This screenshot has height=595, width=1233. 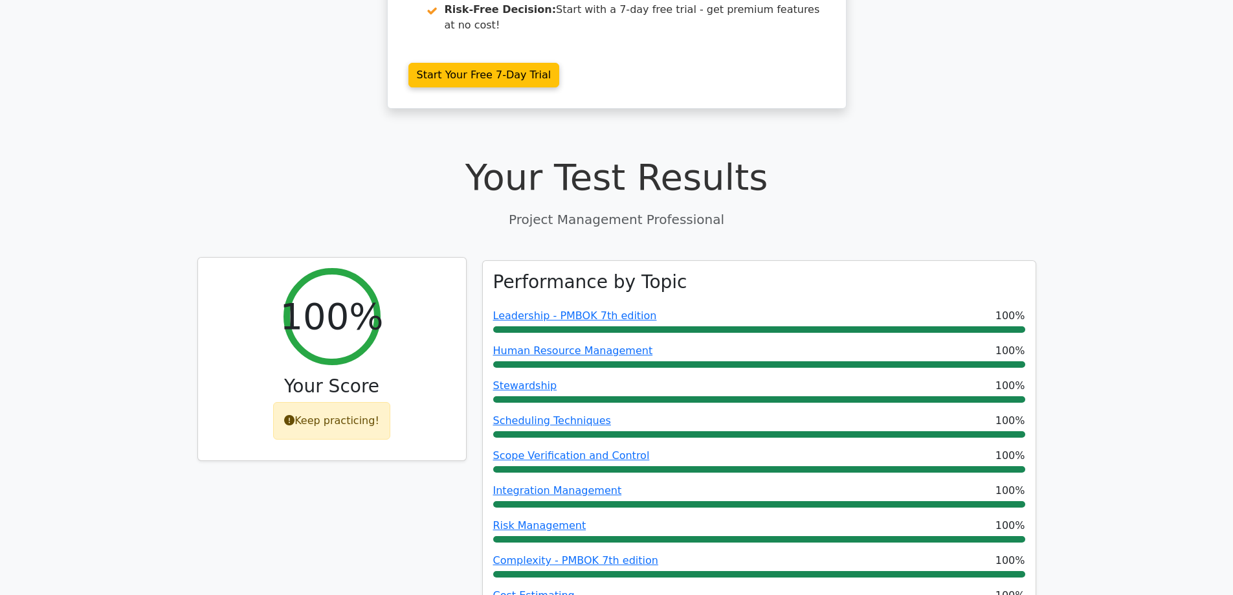 What do you see at coordinates (617, 219) in the screenshot?
I see `p: Project Management Professional` at bounding box center [617, 219].